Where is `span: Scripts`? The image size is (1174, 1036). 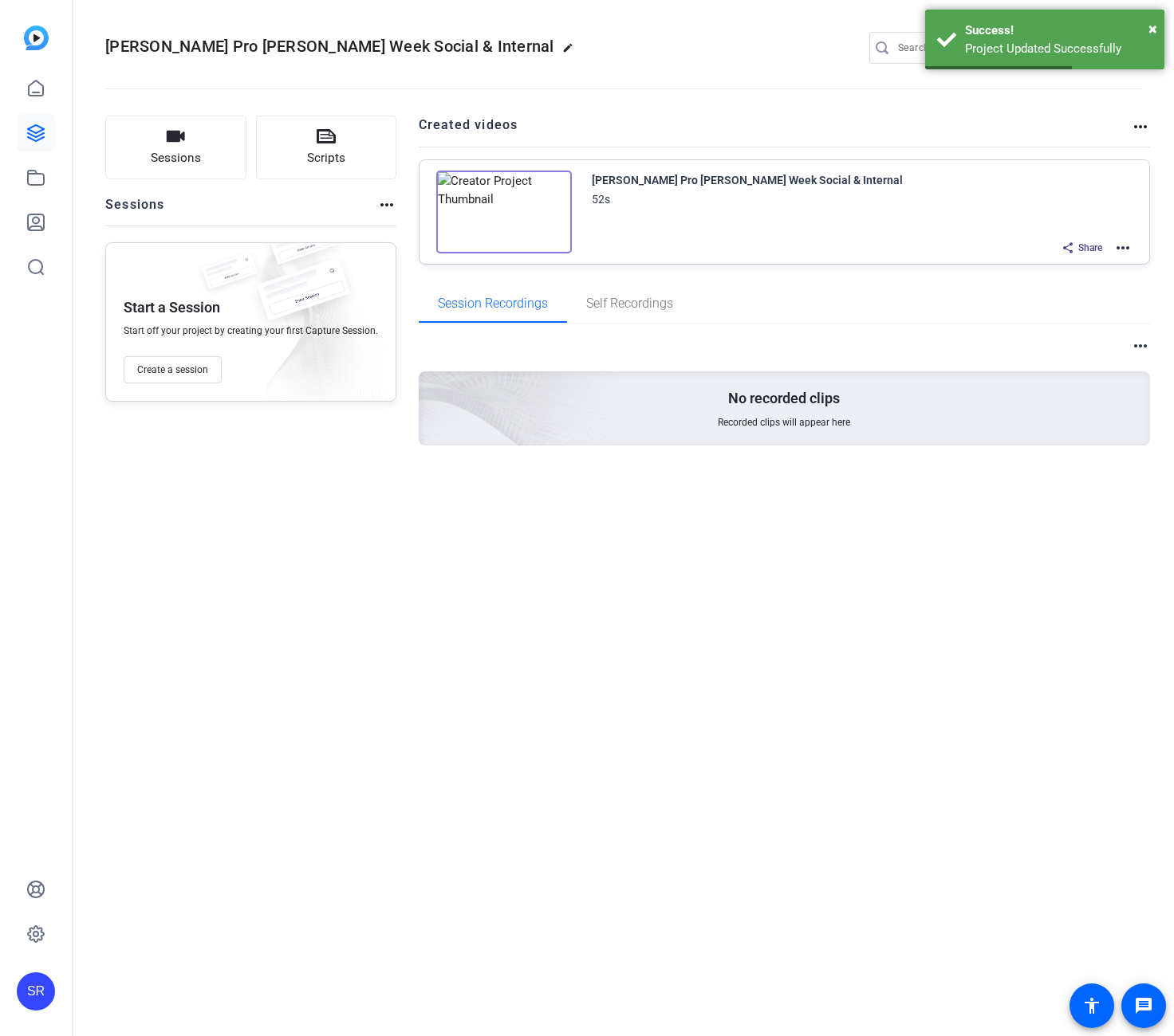
span: Scripts is located at coordinates (326, 158).